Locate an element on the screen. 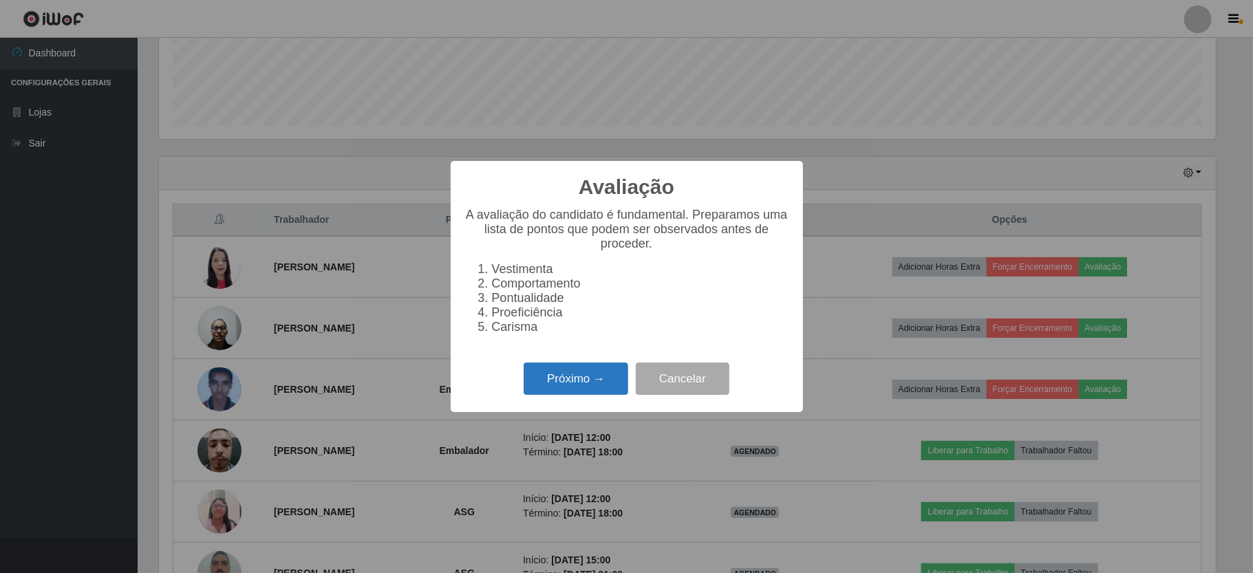  button: Cancelar is located at coordinates (683, 378).